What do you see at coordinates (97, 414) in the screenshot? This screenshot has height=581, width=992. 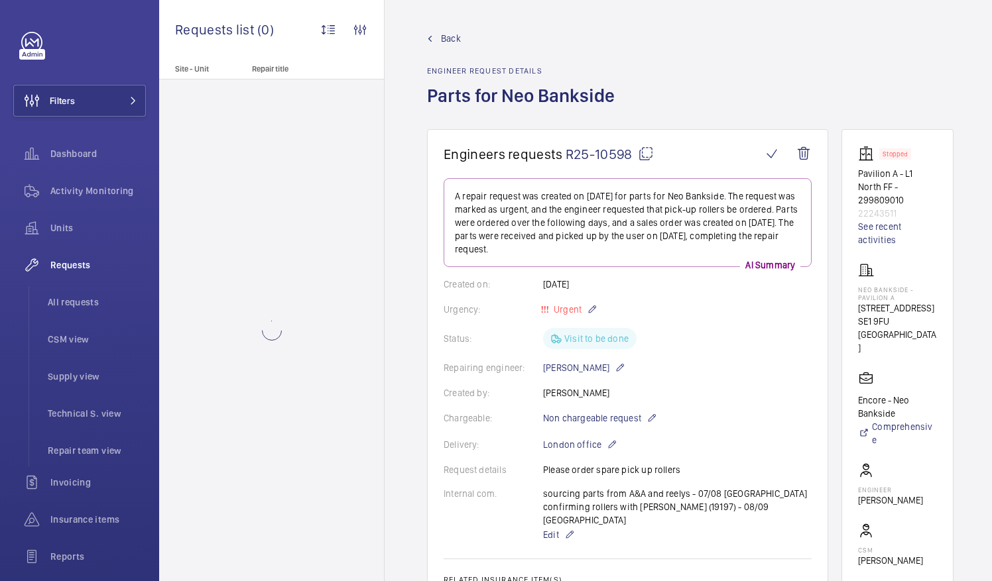 I see `span: Technical S. view` at bounding box center [97, 414].